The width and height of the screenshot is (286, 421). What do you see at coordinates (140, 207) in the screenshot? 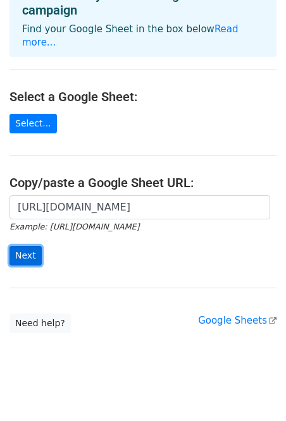
I see `input: Paste your Google Sheet URL here` at bounding box center [140, 207].